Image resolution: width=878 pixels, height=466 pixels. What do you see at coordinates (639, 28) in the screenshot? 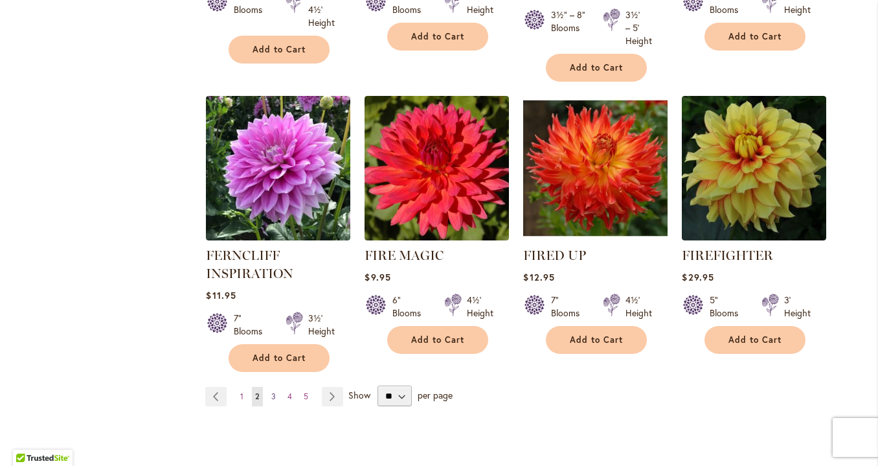
I see `div: 3½' – 5' Height` at bounding box center [639, 28].